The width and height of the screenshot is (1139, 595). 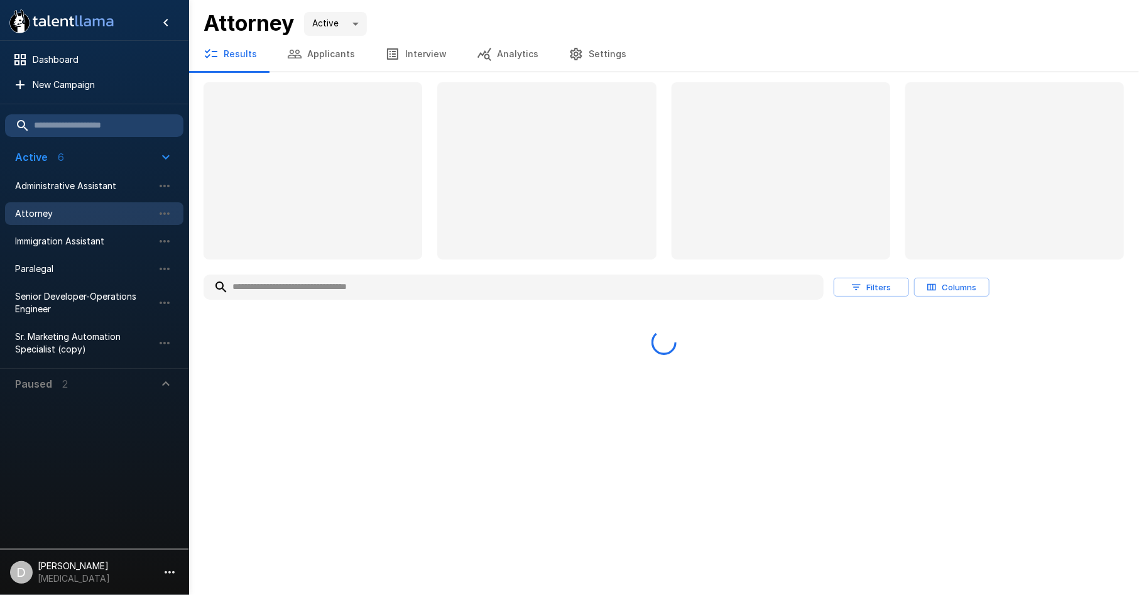 I want to click on button: Settings, so click(x=597, y=54).